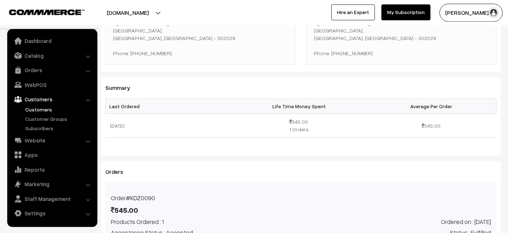 This screenshot has width=508, height=233. Describe the element at coordinates (431, 126) in the screenshot. I see `td: 545.00` at that location.